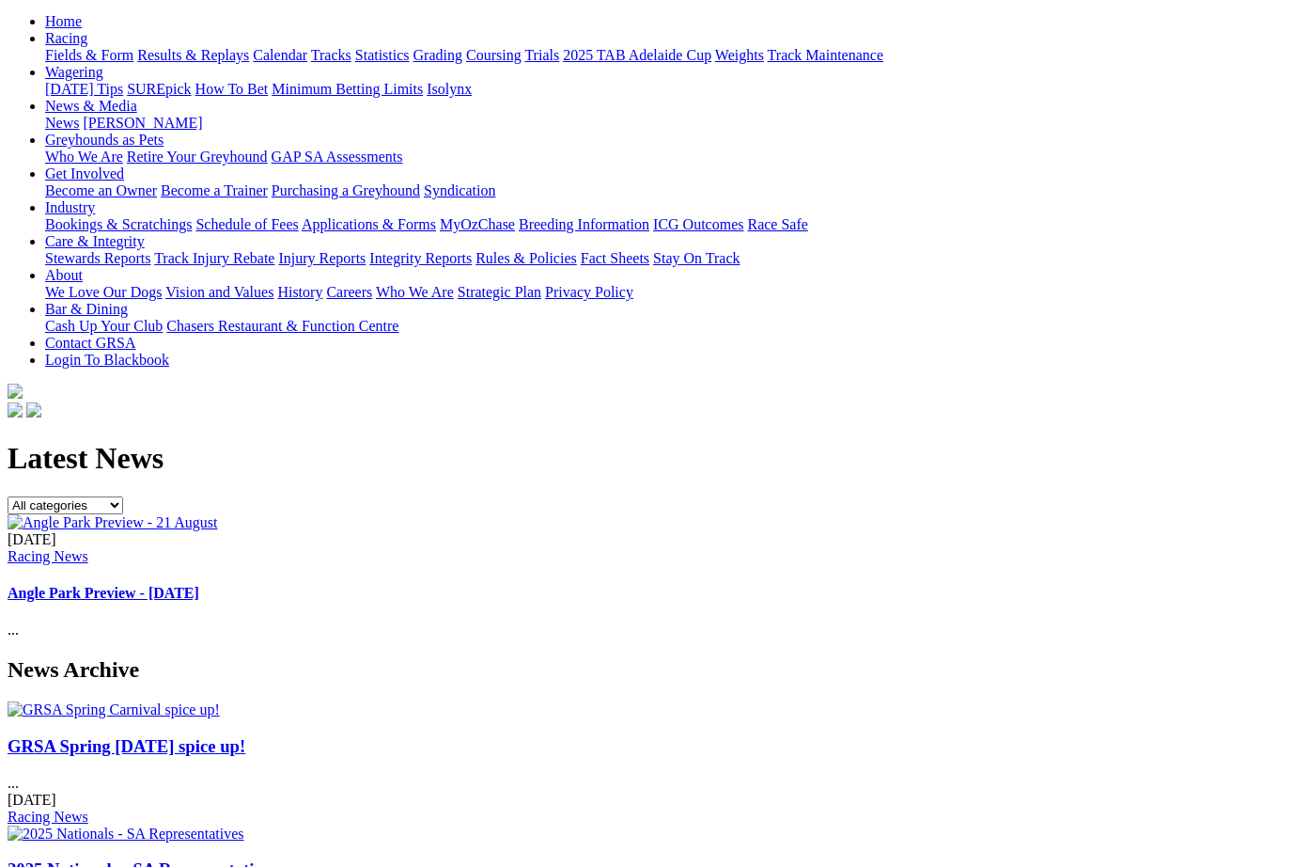  I want to click on a: Calendar, so click(280, 55).